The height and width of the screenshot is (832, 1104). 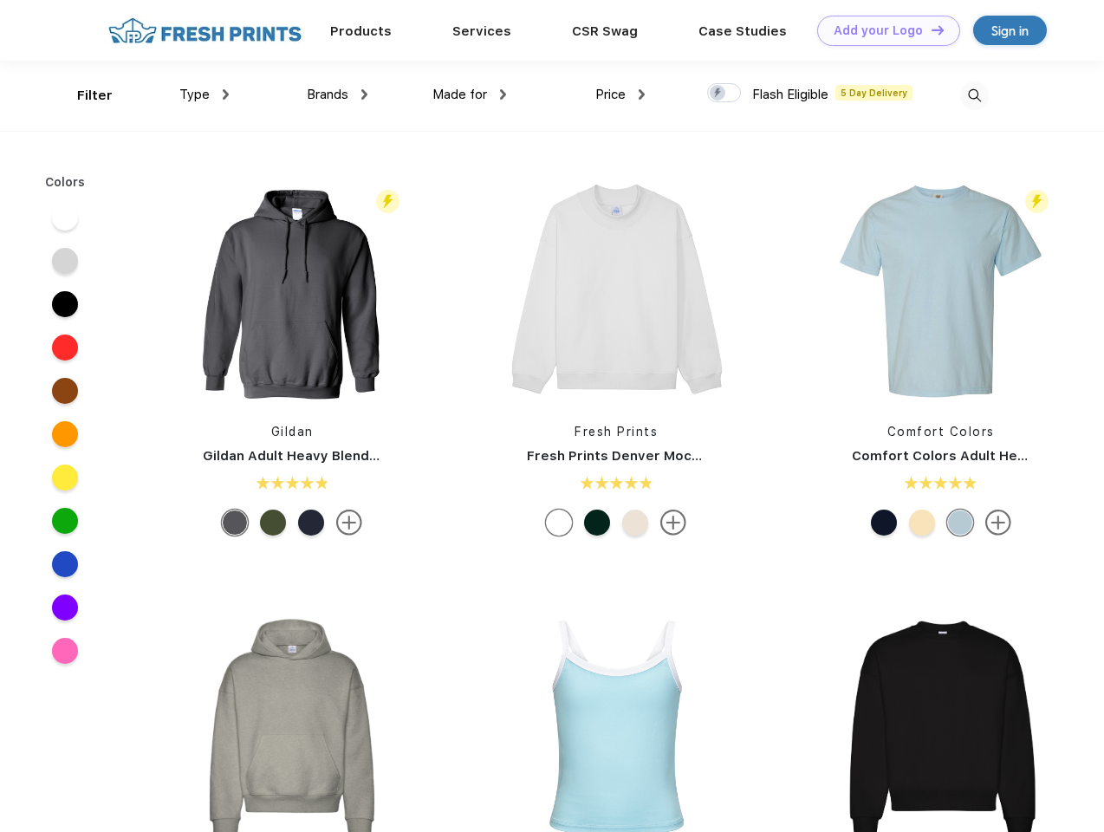 I want to click on div: Buttermilk, so click(x=635, y=522).